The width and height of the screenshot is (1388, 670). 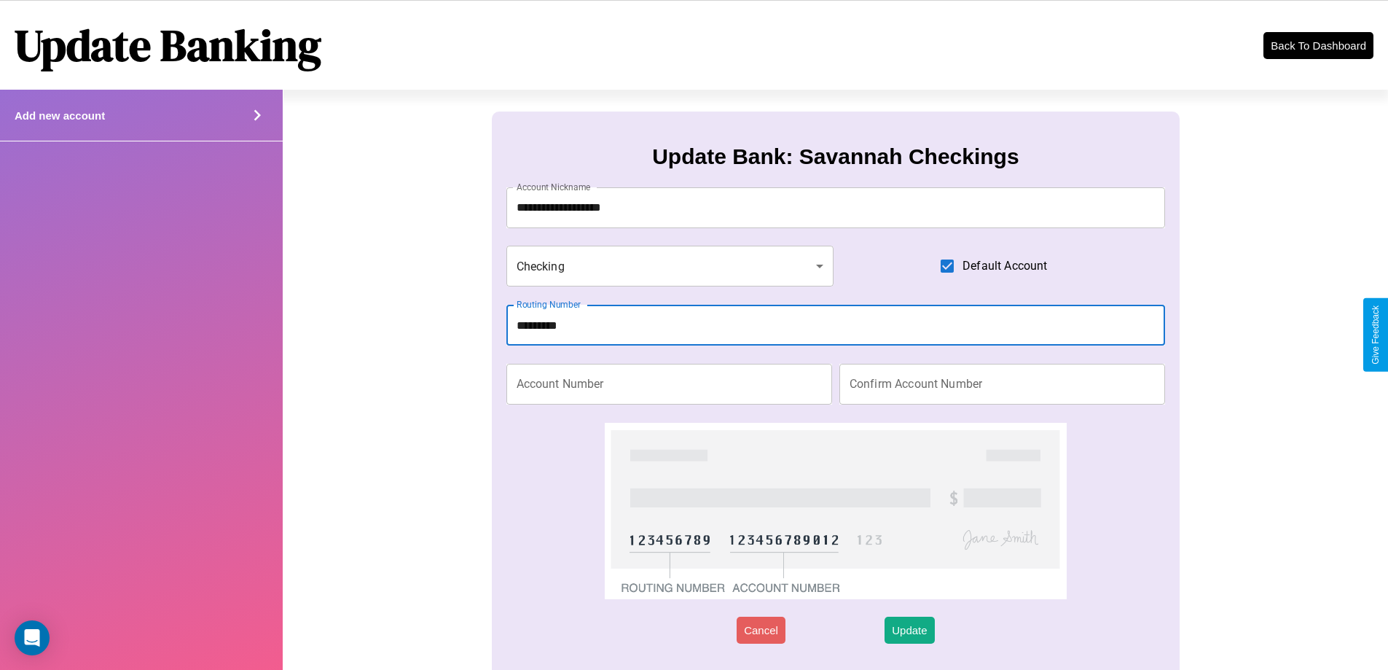 I want to click on h3: Update Bank: Savannah Checkings, so click(x=835, y=157).